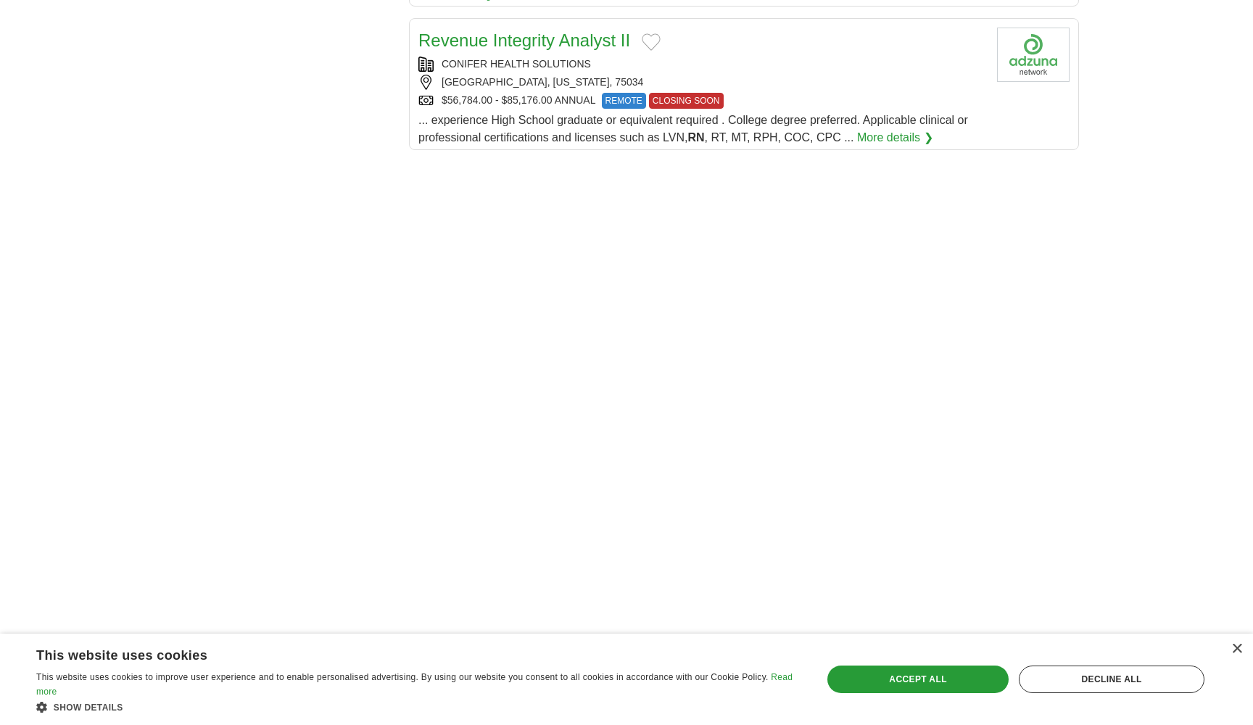  Describe the element at coordinates (399, 653) in the screenshot. I see `div: This website uses cookies` at that location.